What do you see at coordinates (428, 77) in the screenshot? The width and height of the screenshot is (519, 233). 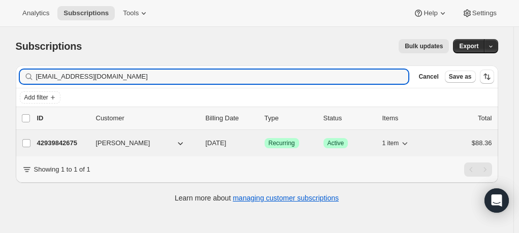 I see `button: Cancel` at bounding box center [428, 77].